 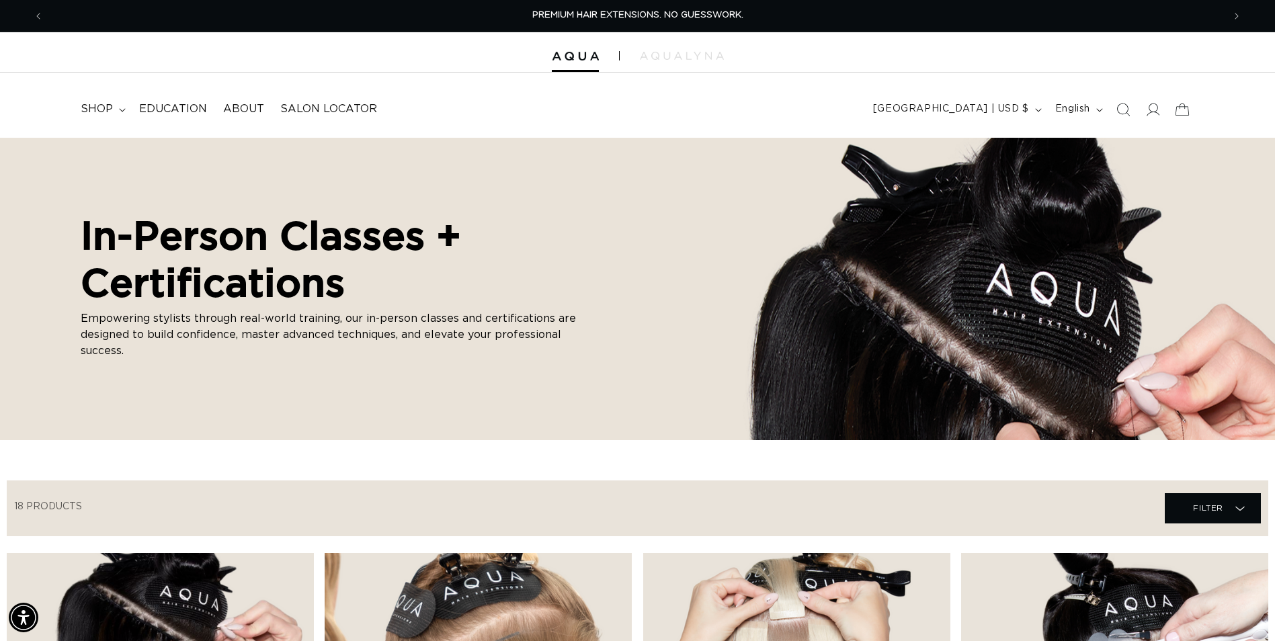 I want to click on h2: In-Person Classes + Certifications, so click(x=336, y=258).